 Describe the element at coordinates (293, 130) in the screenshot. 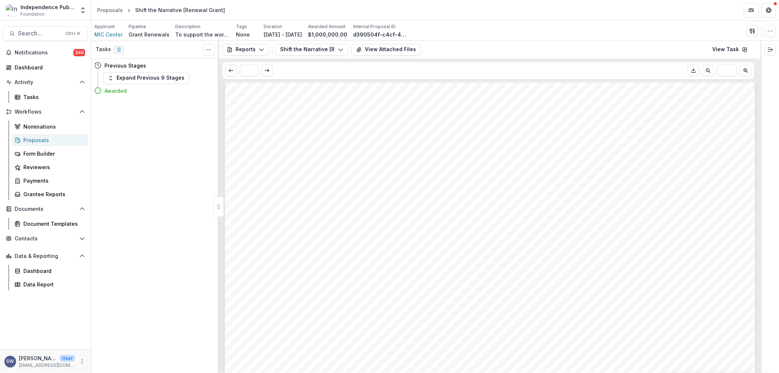

I see `span: Project Title` at that location.